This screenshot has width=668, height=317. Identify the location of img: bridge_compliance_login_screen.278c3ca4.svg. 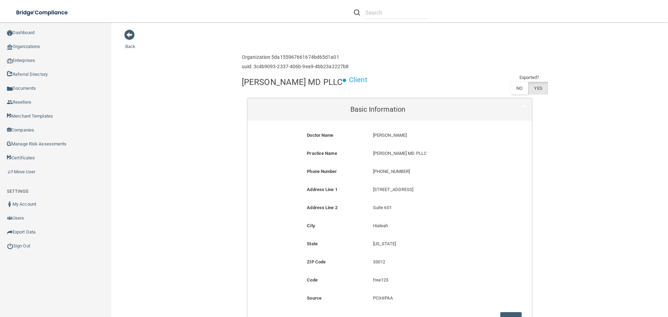
(42, 13).